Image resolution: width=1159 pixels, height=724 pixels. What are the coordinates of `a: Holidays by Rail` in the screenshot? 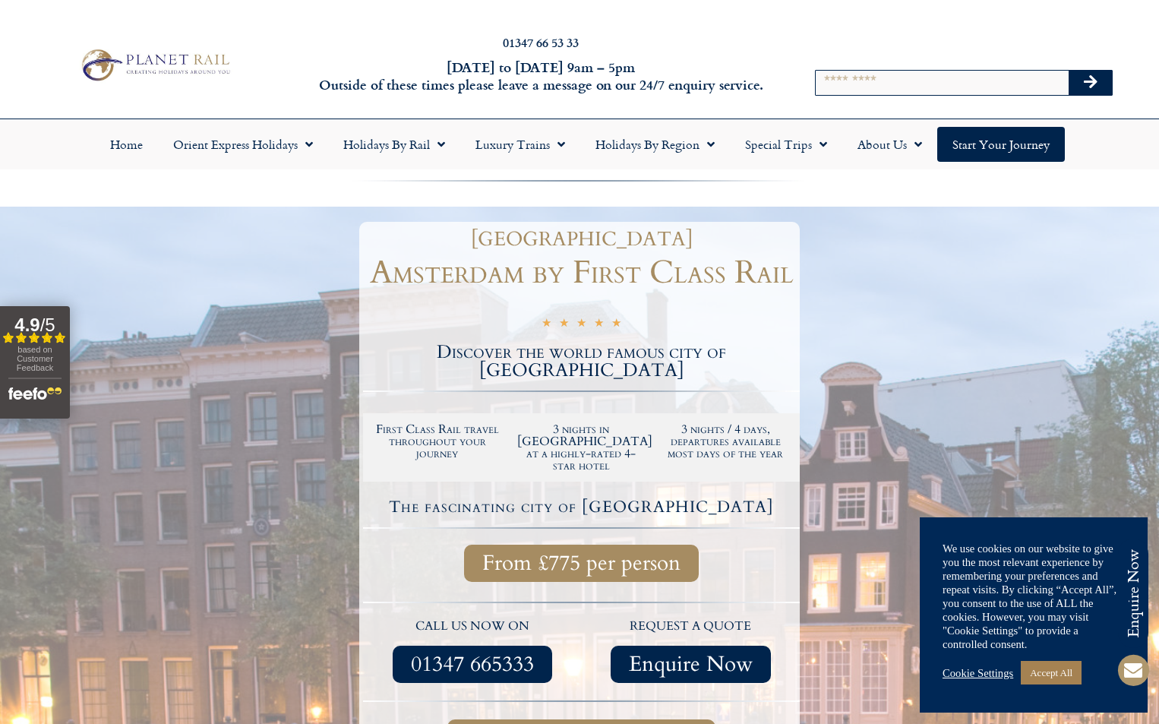 It's located at (394, 144).